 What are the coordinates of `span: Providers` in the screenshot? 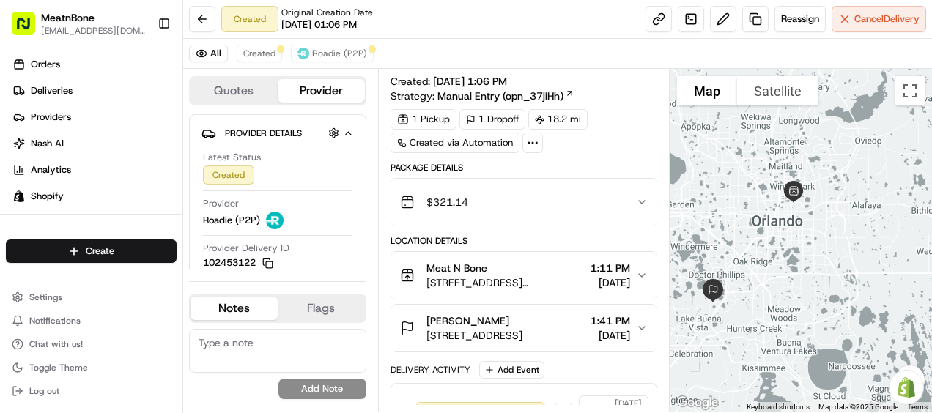 It's located at (51, 117).